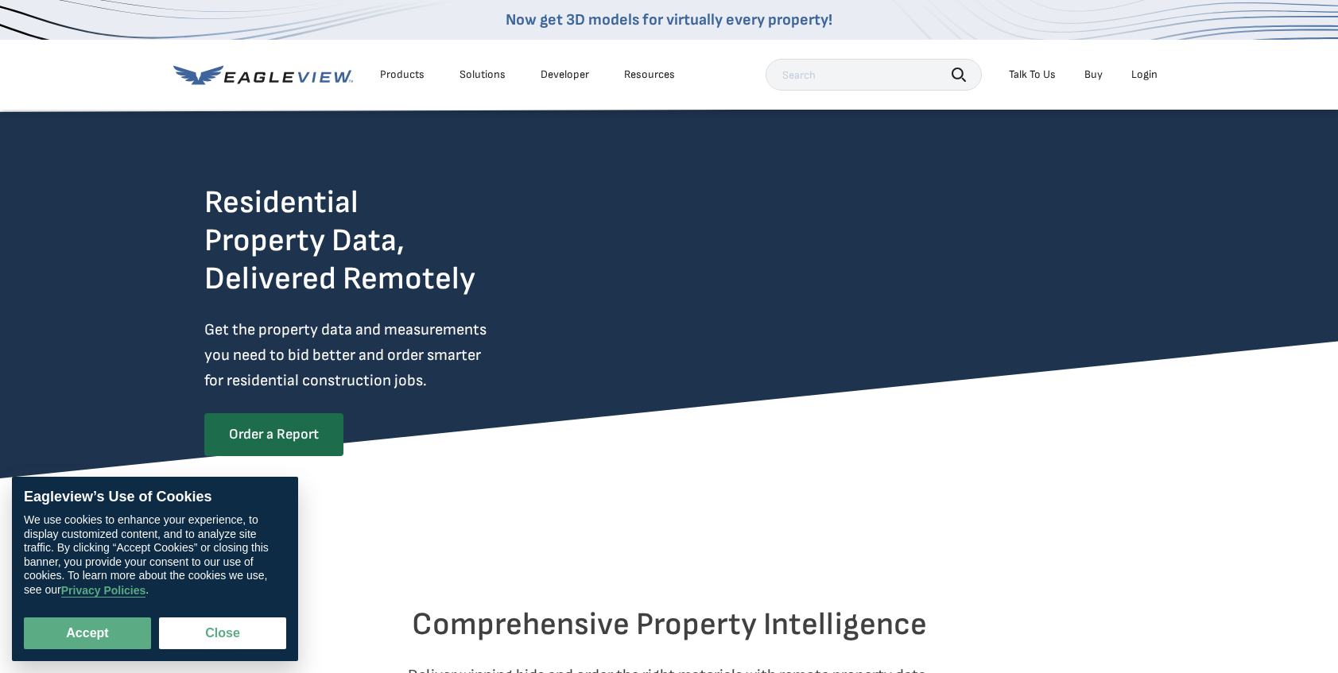  What do you see at coordinates (103, 591) in the screenshot?
I see `a: Privacy Policies` at bounding box center [103, 591].